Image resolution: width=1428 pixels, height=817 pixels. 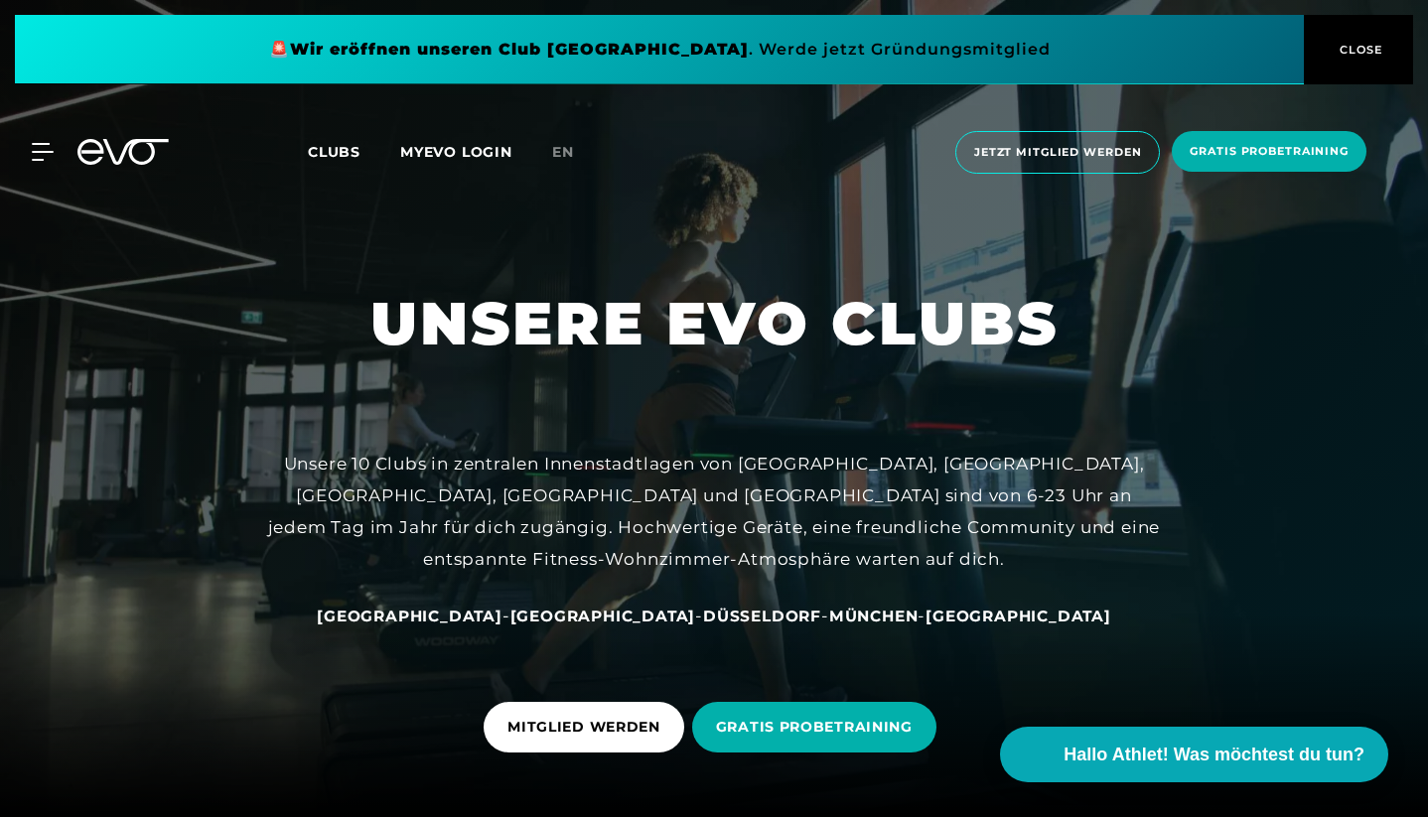 I want to click on span: MITGLIED WERDEN, so click(x=584, y=727).